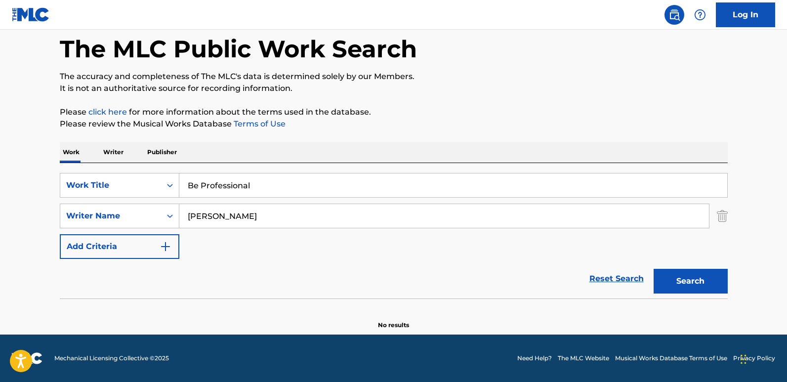  Describe the element at coordinates (113, 152) in the screenshot. I see `p: Writer` at that location.